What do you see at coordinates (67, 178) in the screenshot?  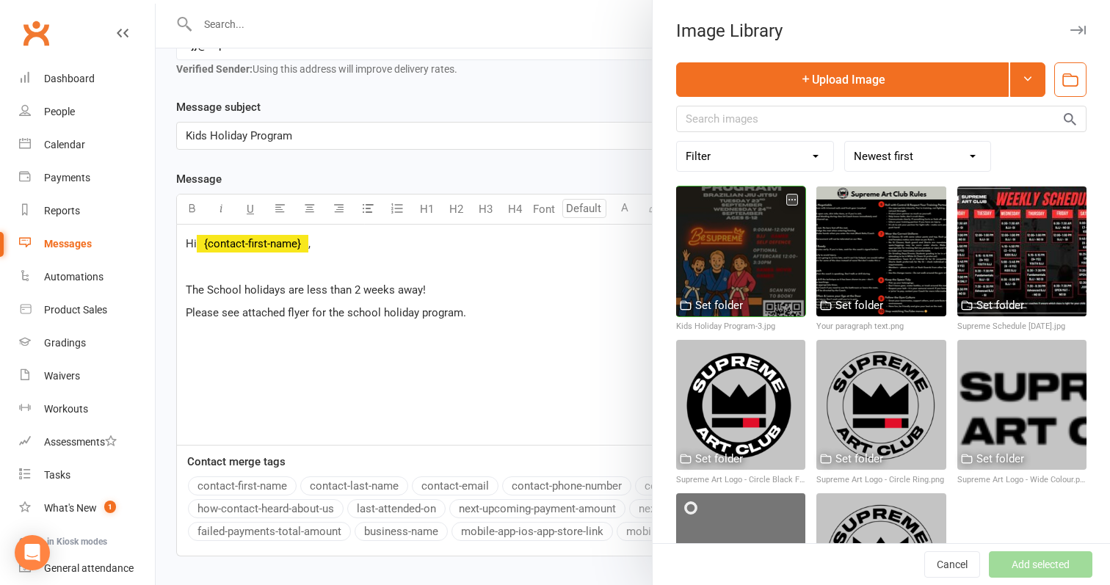 I see `div: Payments` at bounding box center [67, 178].